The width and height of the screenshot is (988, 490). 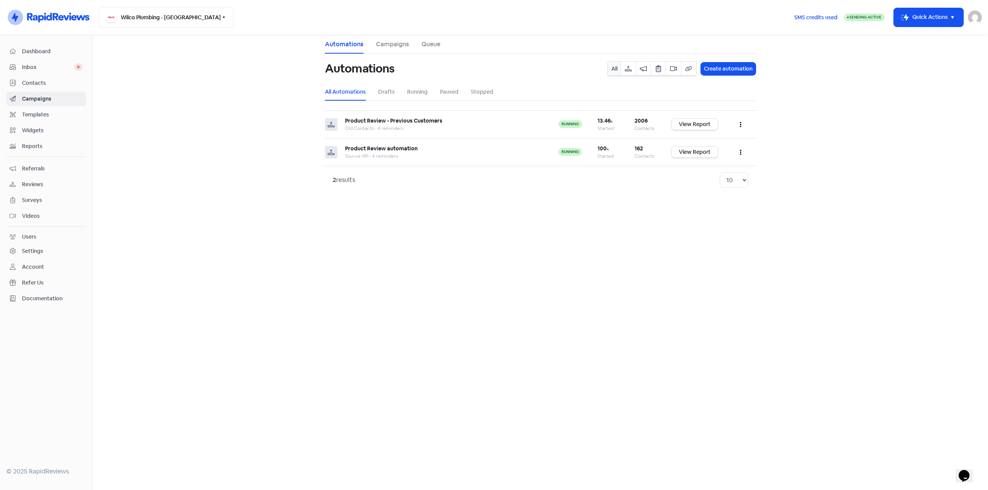 I want to click on a: All Automations, so click(x=345, y=92).